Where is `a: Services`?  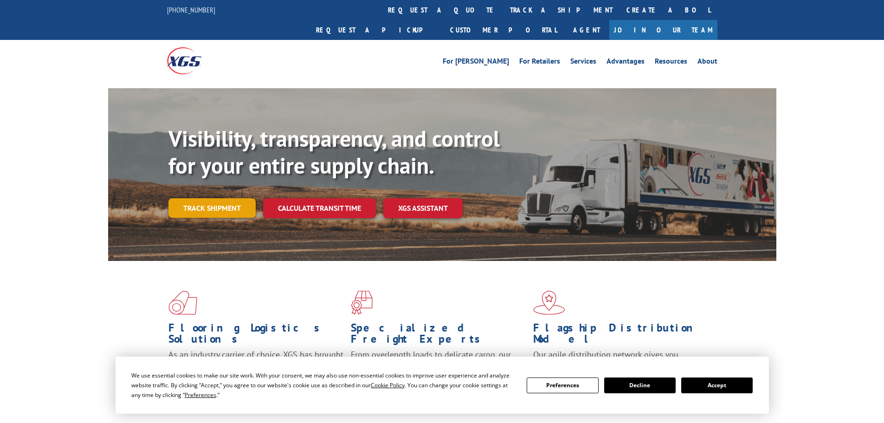
a: Services is located at coordinates (583, 63).